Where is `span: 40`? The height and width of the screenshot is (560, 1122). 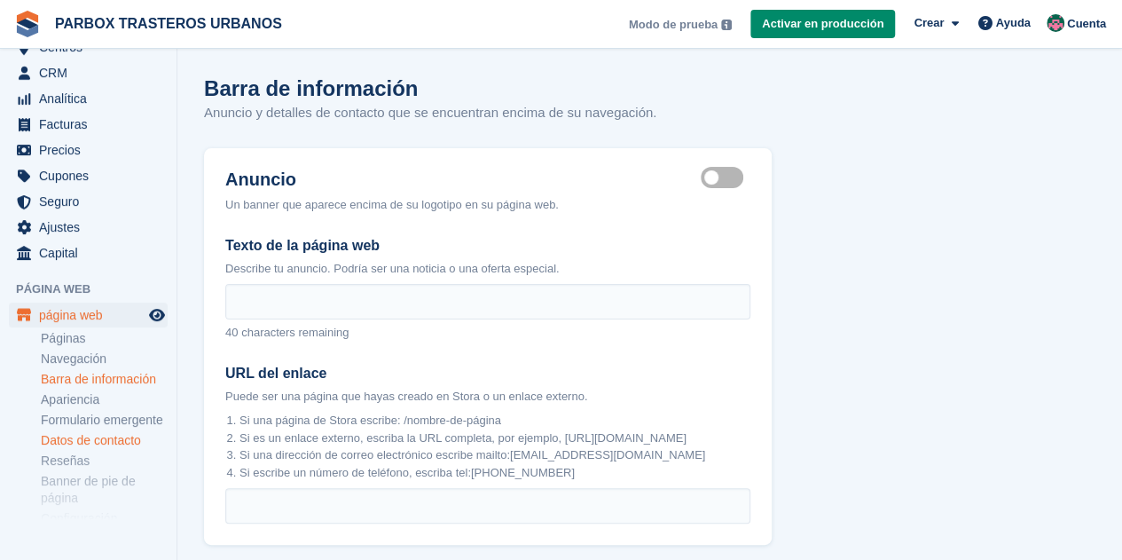
span: 40 is located at coordinates (232, 332).